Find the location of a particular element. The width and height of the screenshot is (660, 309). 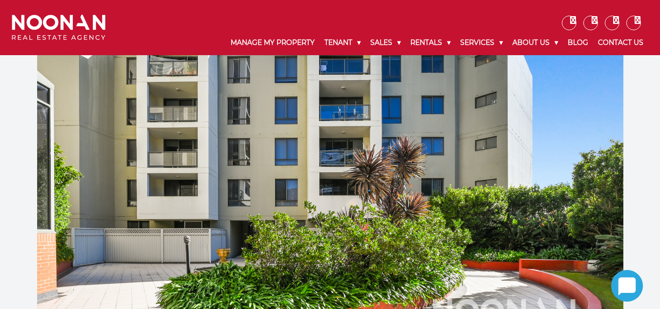

a: Services is located at coordinates (481, 42).